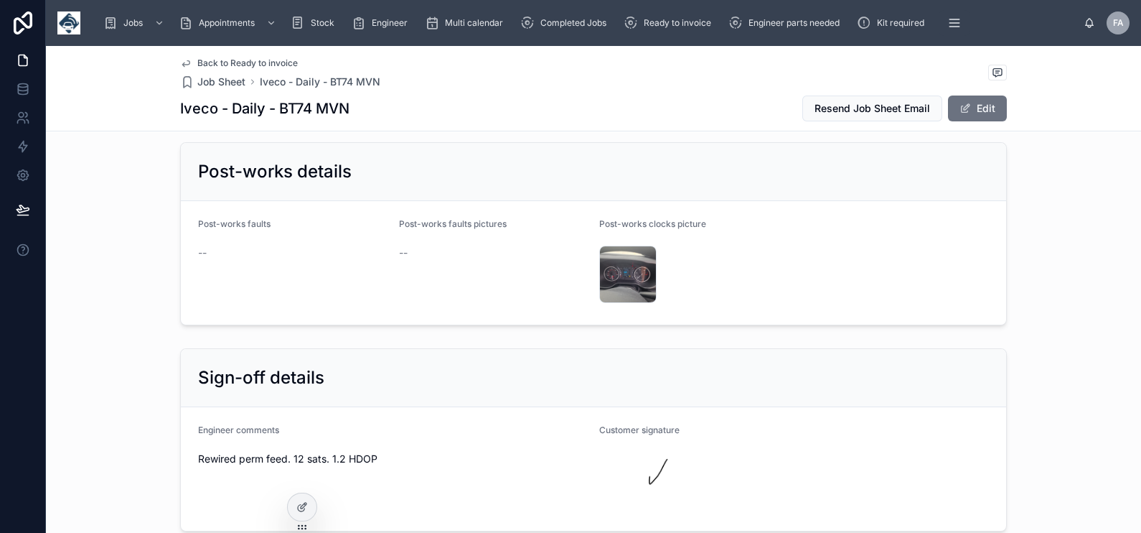 The height and width of the screenshot is (533, 1141). Describe the element at coordinates (227, 23) in the screenshot. I see `span: Appointments` at that location.